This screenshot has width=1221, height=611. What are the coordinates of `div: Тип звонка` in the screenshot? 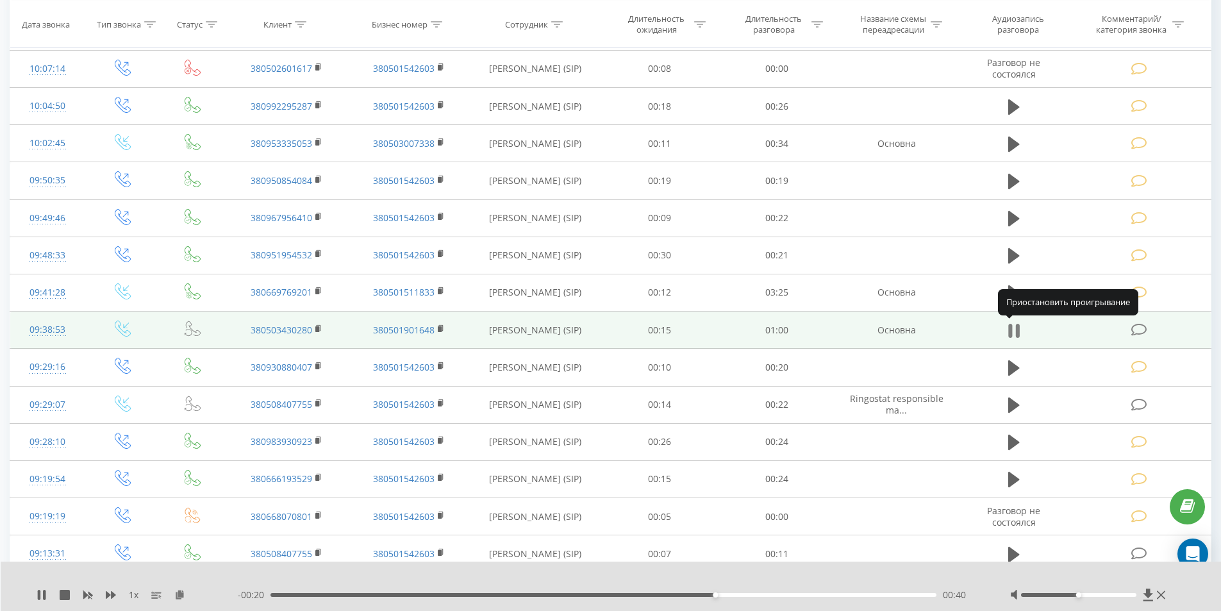 It's located at (119, 24).